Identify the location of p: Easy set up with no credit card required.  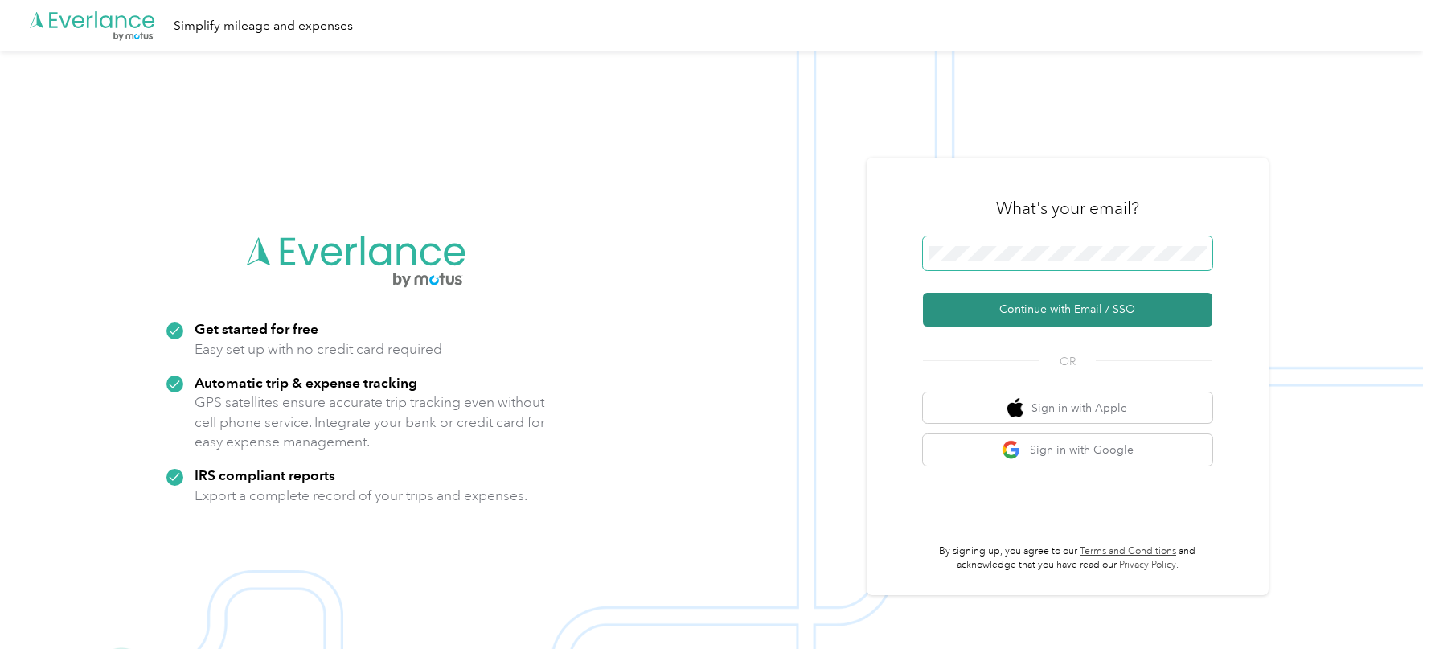
(318, 349).